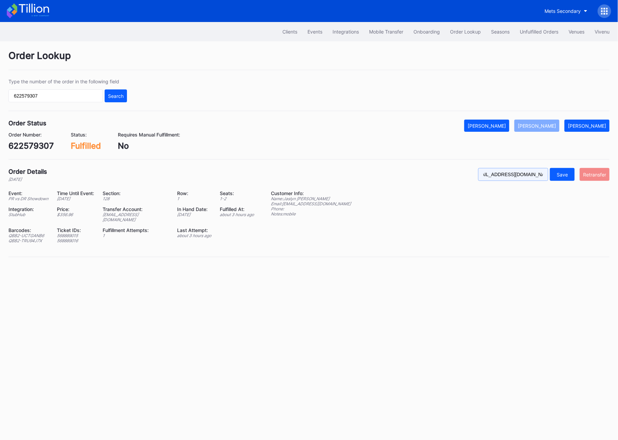 The width and height of the screenshot is (618, 440). What do you see at coordinates (386, 31) in the screenshot?
I see `div: Mobile Transfer` at bounding box center [386, 31].